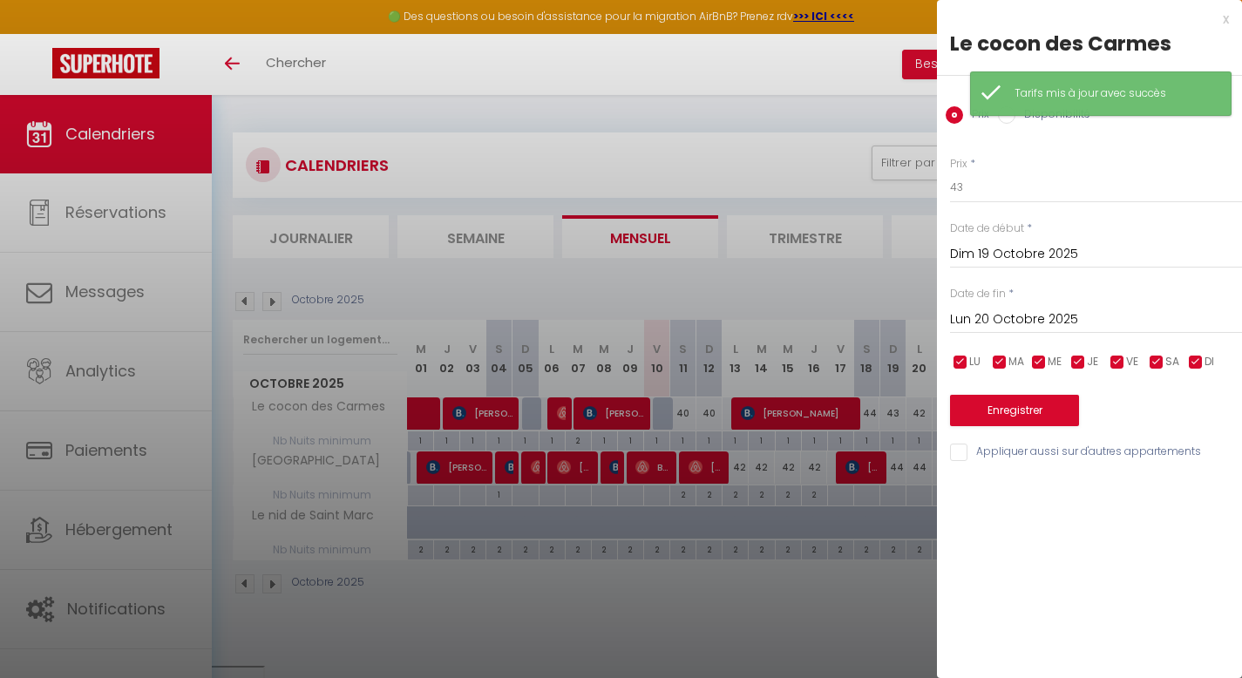  I want to click on div: Le cocon des Carmes, so click(1090, 44).